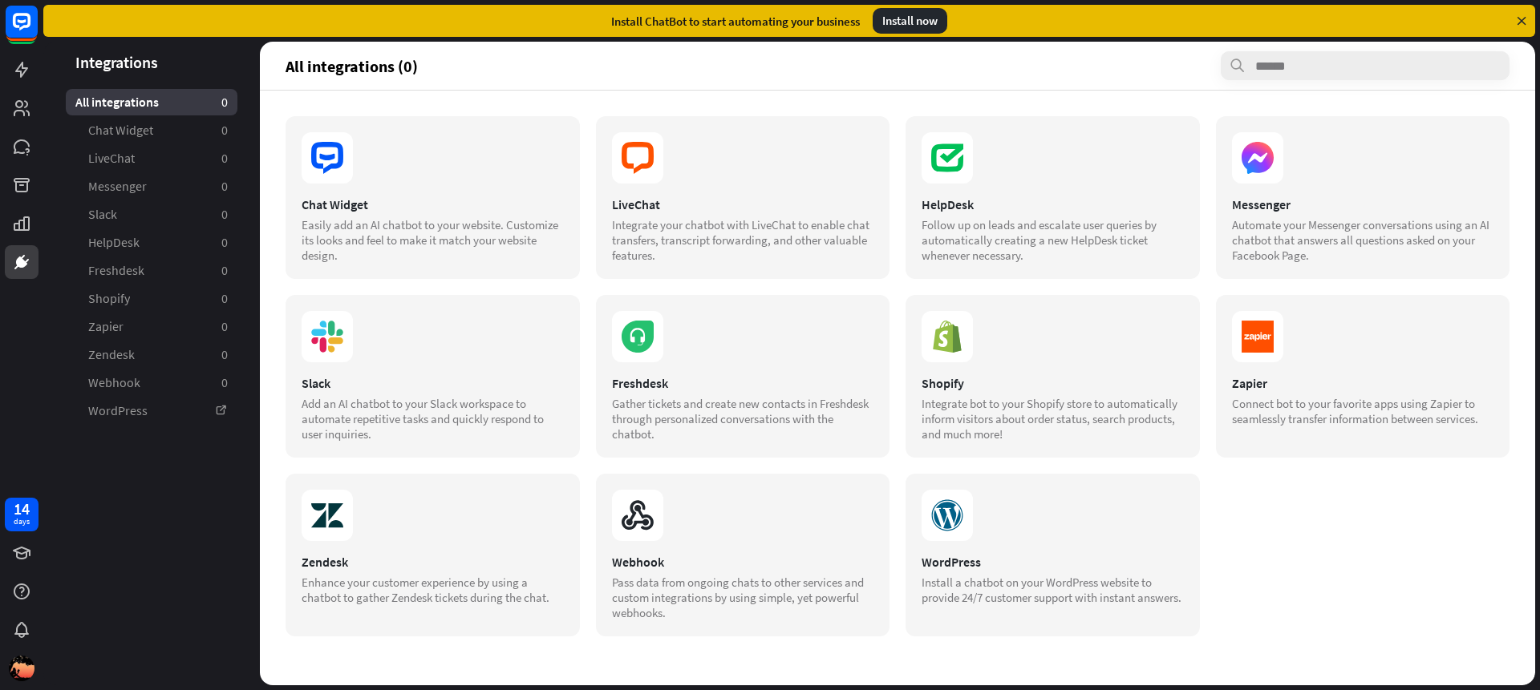  What do you see at coordinates (152, 62) in the screenshot?
I see `header: Integrations` at bounding box center [152, 62].